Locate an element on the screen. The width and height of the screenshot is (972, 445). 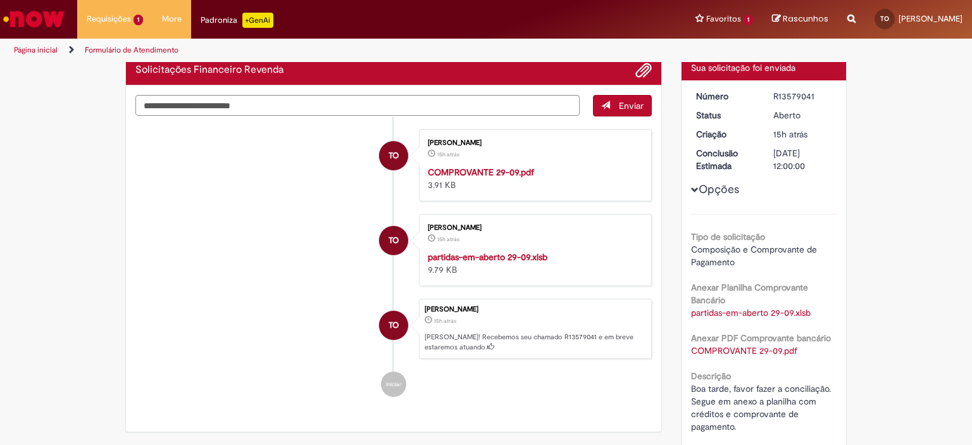
span: Boa tarde, favor fazer a conciliação. Segue em anexo a planilha com créditos e comprovante de pag... is located at coordinates (762, 408).